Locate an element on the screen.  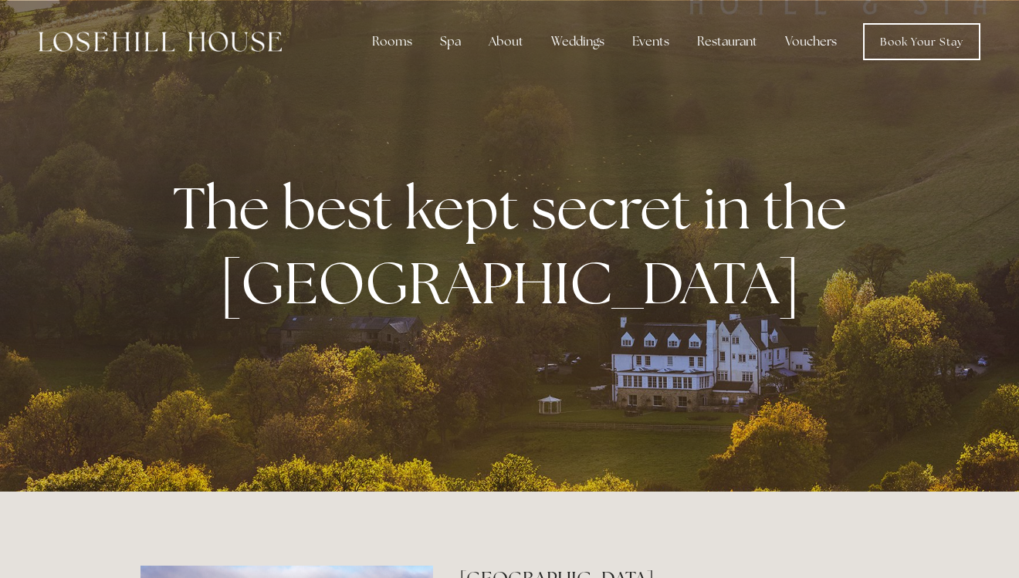
div: Weddings is located at coordinates (577, 42).